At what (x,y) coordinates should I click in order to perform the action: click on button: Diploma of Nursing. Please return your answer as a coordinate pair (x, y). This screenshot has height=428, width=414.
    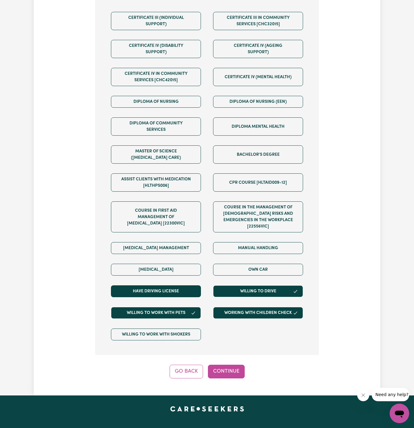
    Looking at the image, I should click on (156, 102).